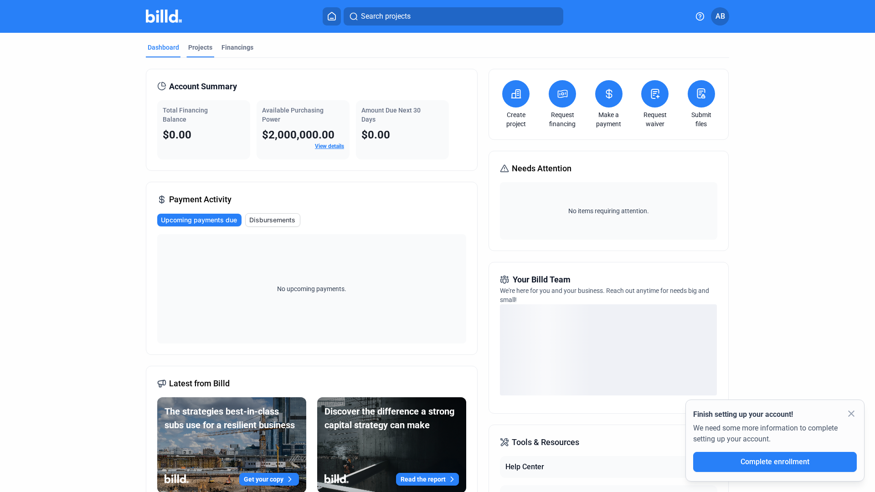 The height and width of the screenshot is (492, 875). What do you see at coordinates (312, 289) in the screenshot?
I see `span: No upcoming payments.` at bounding box center [312, 289].